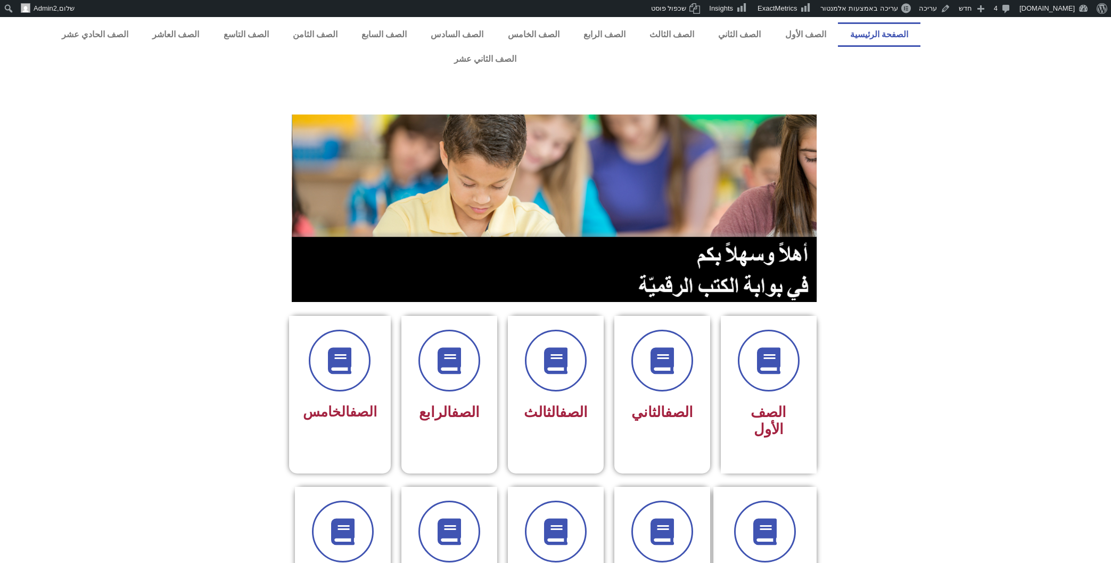 The image size is (1111, 563). I want to click on a: الصف السادس, so click(457, 35).